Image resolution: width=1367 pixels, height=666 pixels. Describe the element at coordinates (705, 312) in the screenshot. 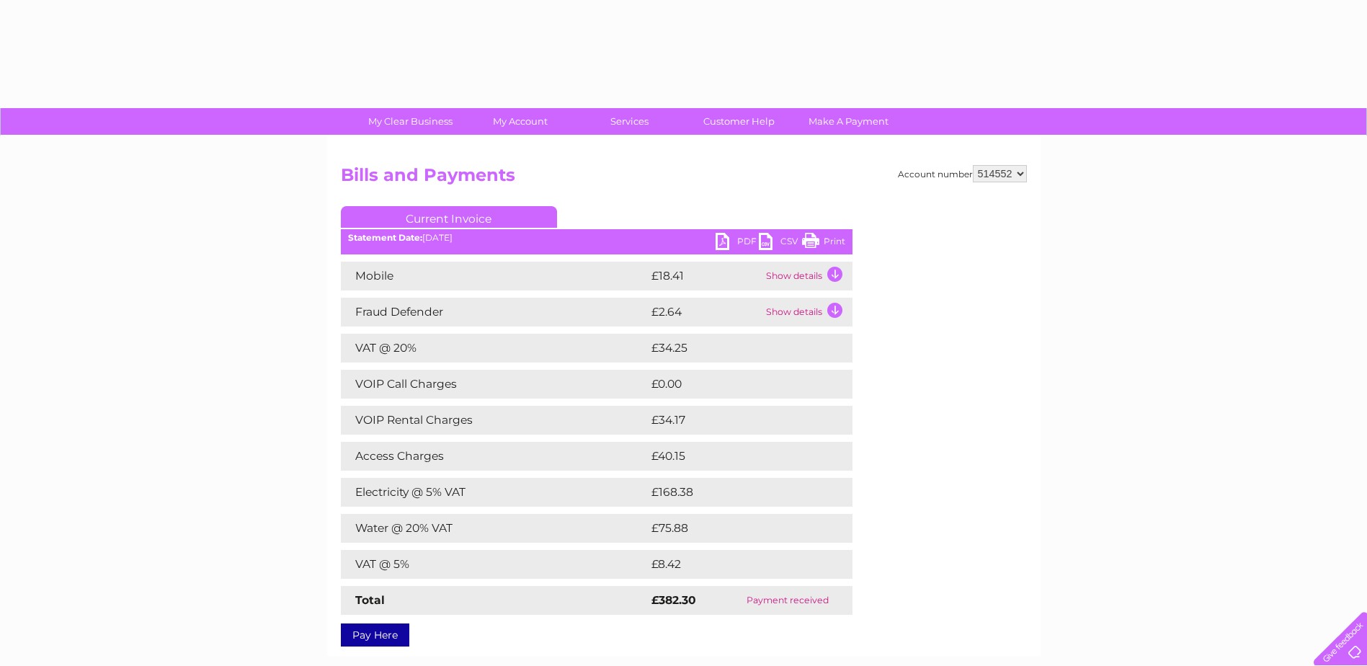

I see `td: £2.64` at that location.